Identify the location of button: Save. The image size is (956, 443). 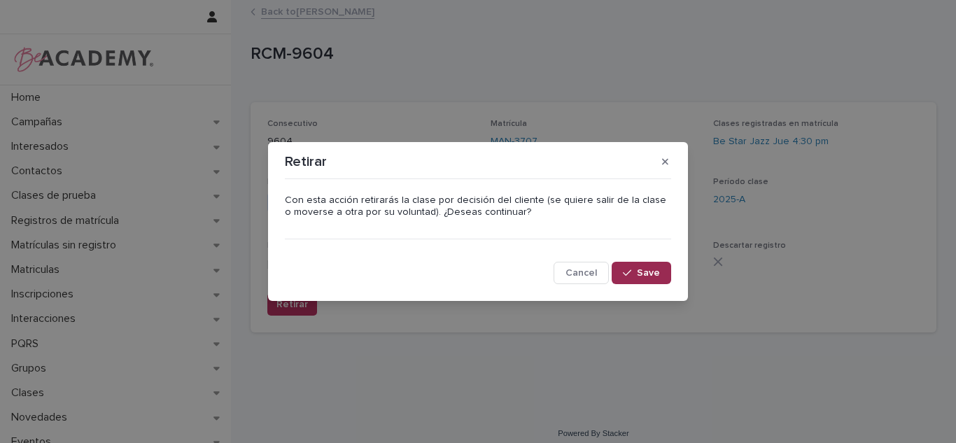
(641, 273).